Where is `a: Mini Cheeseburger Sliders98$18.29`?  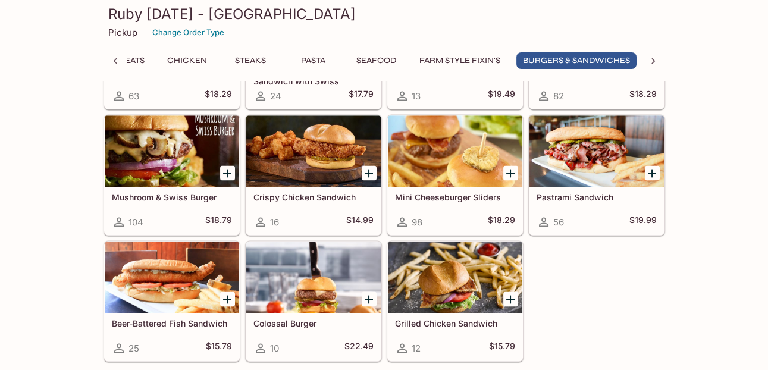
a: Mini Cheeseburger Sliders98$18.29 is located at coordinates (455, 175).